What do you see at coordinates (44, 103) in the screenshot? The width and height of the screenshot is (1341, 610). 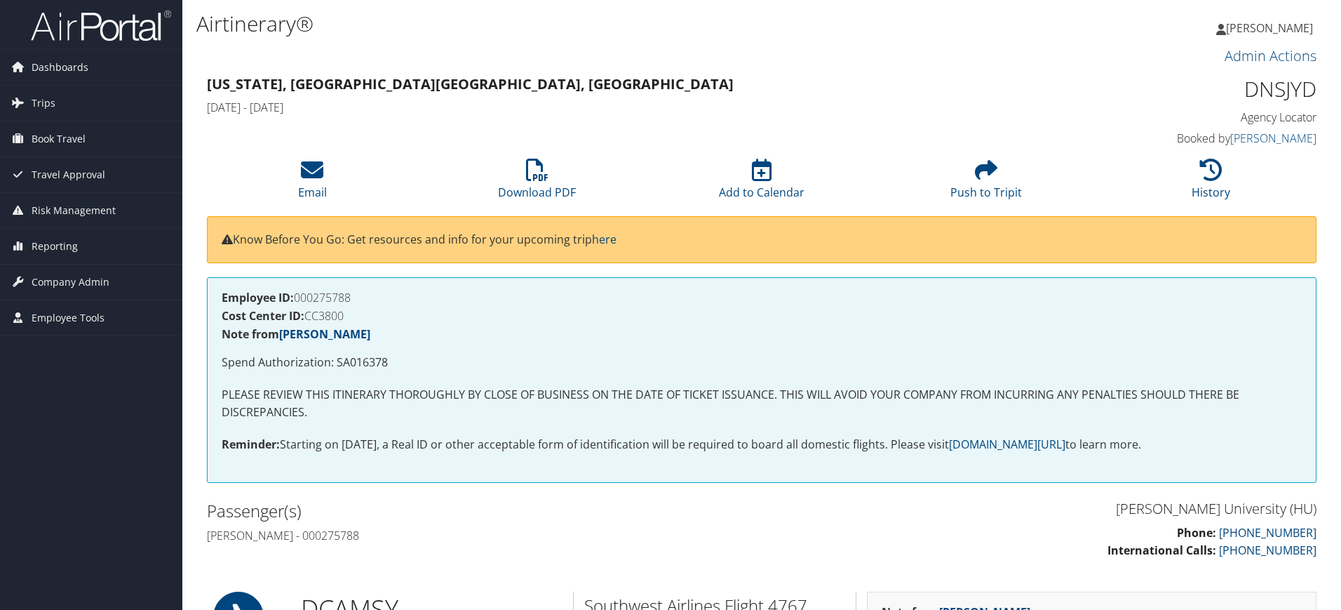 I see `span: Trips` at bounding box center [44, 103].